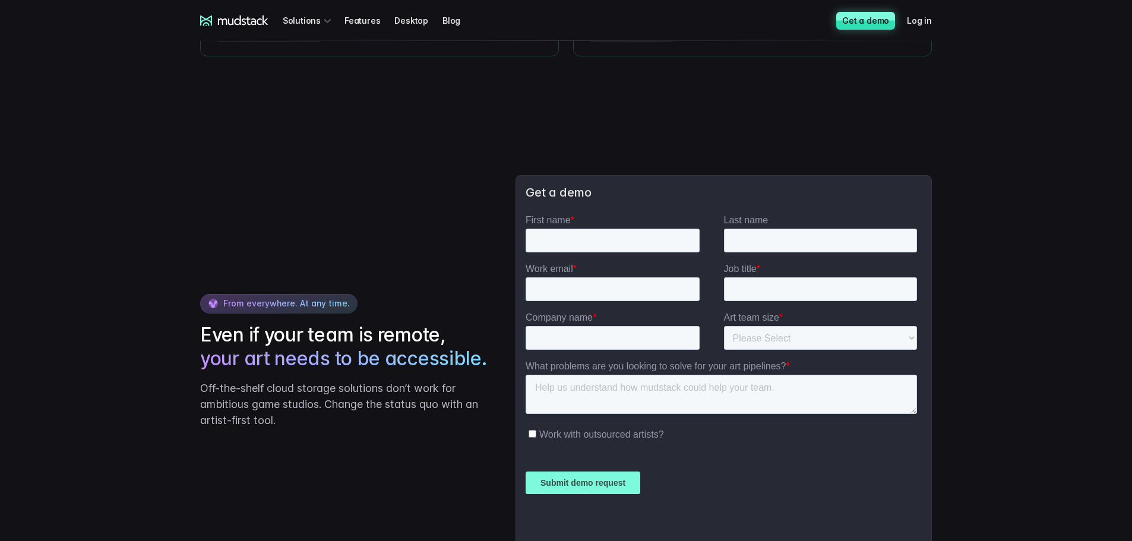 The width and height of the screenshot is (1132, 541). I want to click on a: Get a demo, so click(865, 21).